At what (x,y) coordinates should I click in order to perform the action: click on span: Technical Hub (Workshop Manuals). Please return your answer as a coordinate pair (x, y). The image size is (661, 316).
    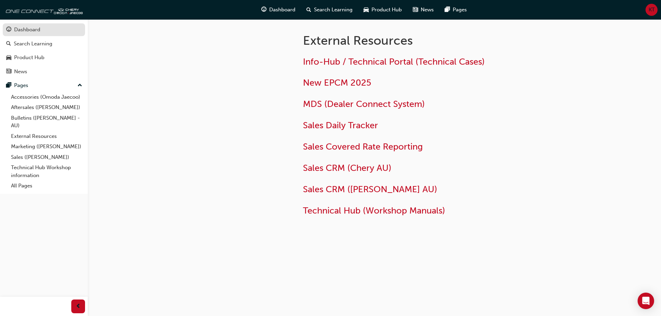
    Looking at the image, I should click on (374, 211).